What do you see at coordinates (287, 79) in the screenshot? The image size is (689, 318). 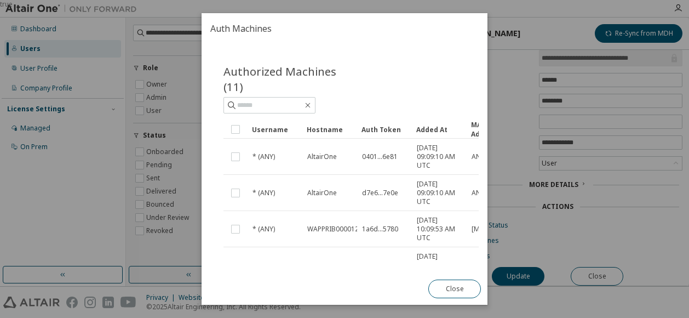 I see `span: Authorized Machines (11)` at bounding box center [287, 79].